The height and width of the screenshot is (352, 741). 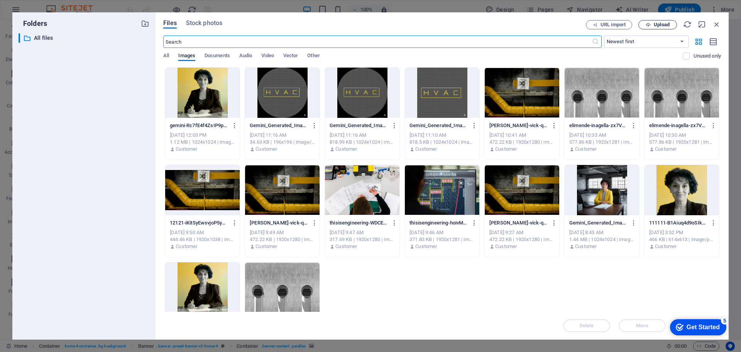 What do you see at coordinates (291, 56) in the screenshot?
I see `span: Vector` at bounding box center [291, 56].